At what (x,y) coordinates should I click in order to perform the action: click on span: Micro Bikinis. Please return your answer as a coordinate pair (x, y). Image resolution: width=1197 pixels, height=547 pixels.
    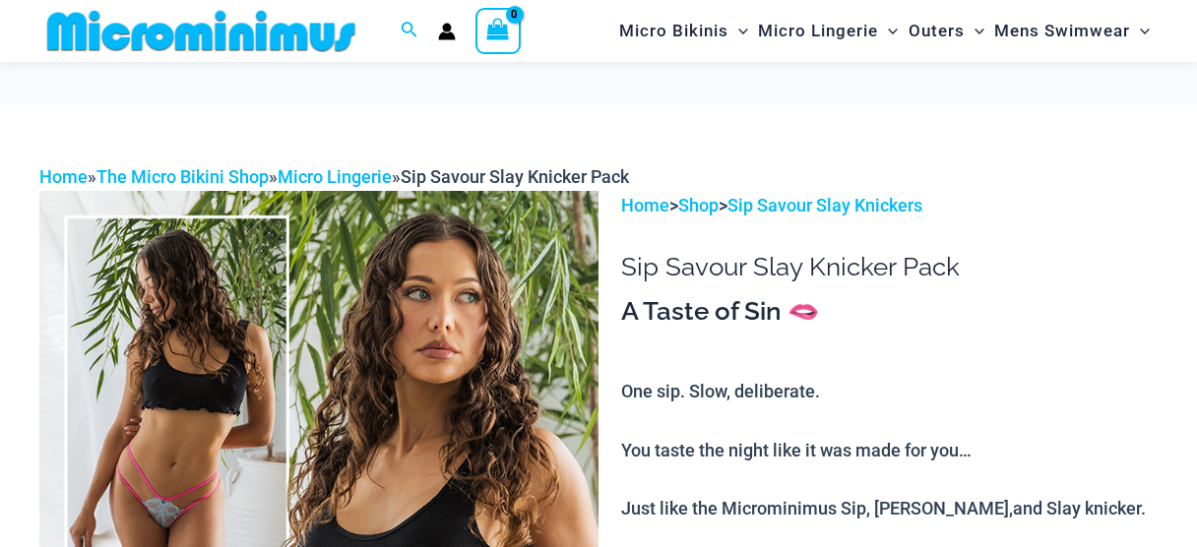
    Looking at the image, I should click on (673, 31).